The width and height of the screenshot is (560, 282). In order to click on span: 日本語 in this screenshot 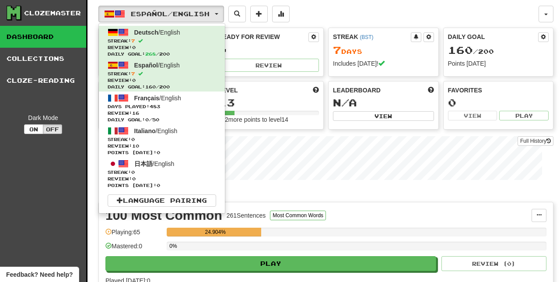, I will do `click(144, 164)`.